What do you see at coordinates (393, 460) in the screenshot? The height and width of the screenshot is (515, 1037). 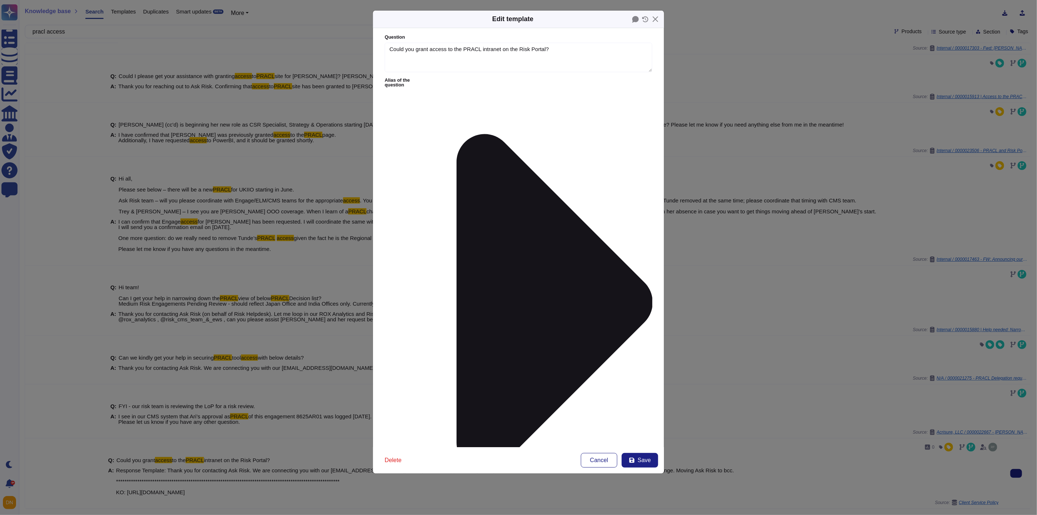 I see `button: Delete` at bounding box center [393, 460].